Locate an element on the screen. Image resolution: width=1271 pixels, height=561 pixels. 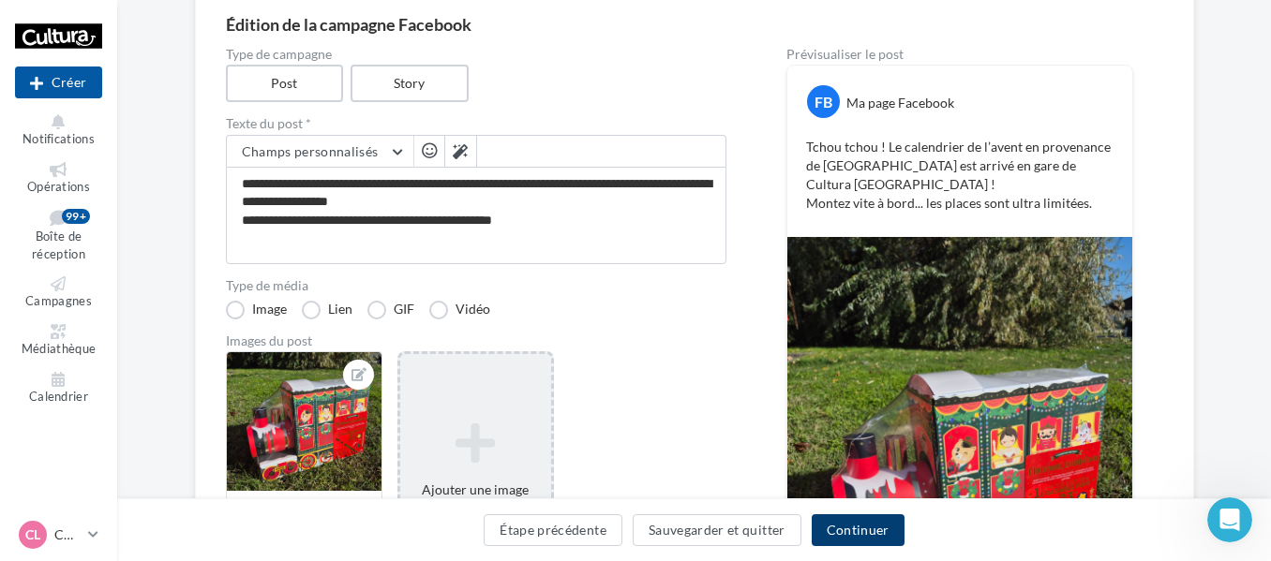
div: Nouvelle campagne is located at coordinates (58, 82).